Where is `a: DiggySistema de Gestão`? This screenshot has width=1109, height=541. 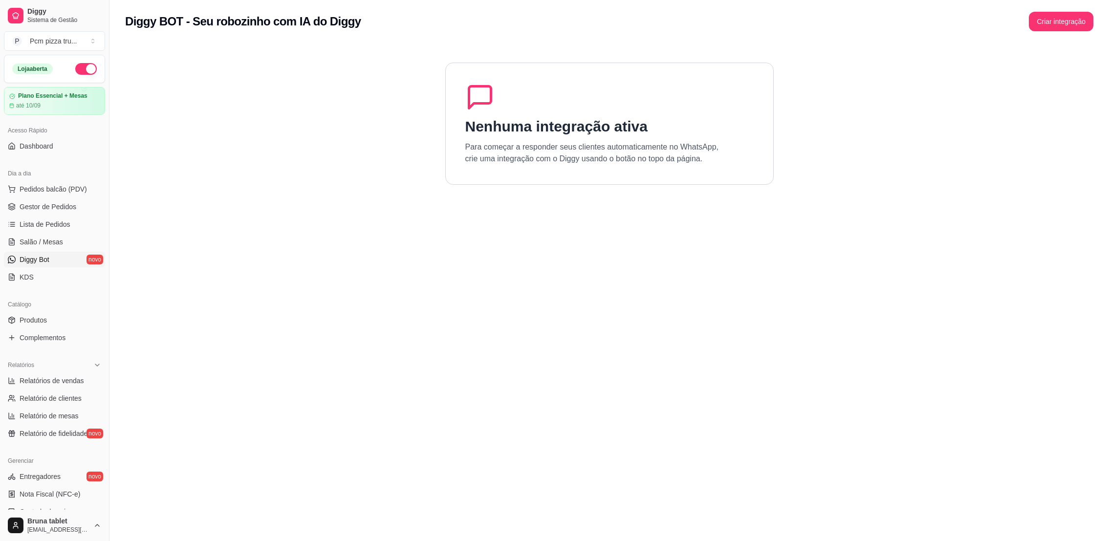
a: DiggySistema de Gestão is located at coordinates (54, 16).